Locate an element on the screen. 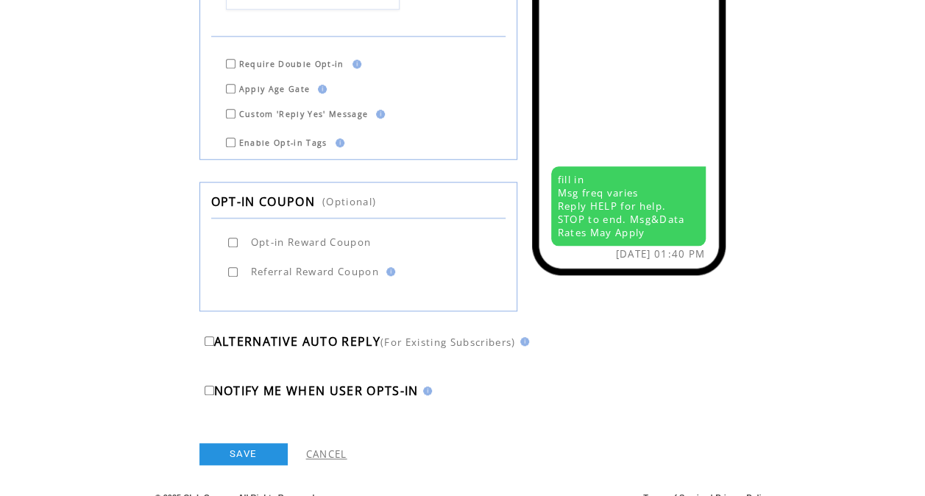 The width and height of the screenshot is (925, 496). span: fill in Msg freq varies Reply HELP for help. STOP to end. Msg&Data Rates May Apply is located at coordinates (621, 206).